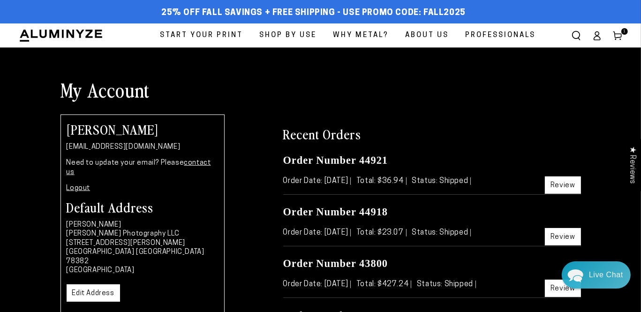  I want to click on span: Re:amaze, so click(113, 213).